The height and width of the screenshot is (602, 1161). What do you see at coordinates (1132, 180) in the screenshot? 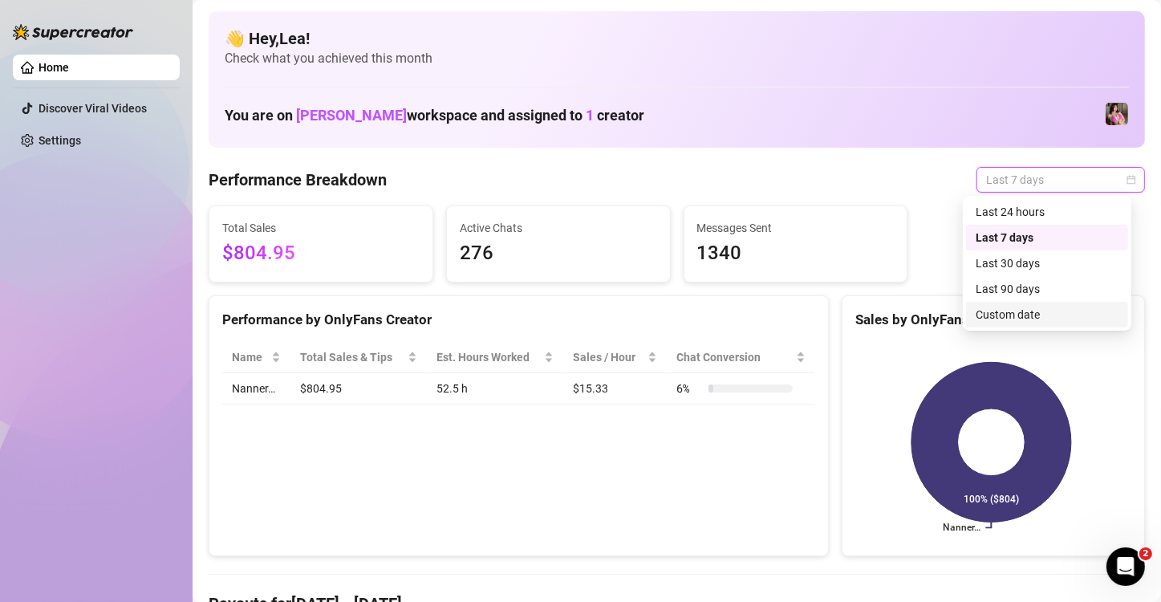
I see `span: calendar` at bounding box center [1132, 180].